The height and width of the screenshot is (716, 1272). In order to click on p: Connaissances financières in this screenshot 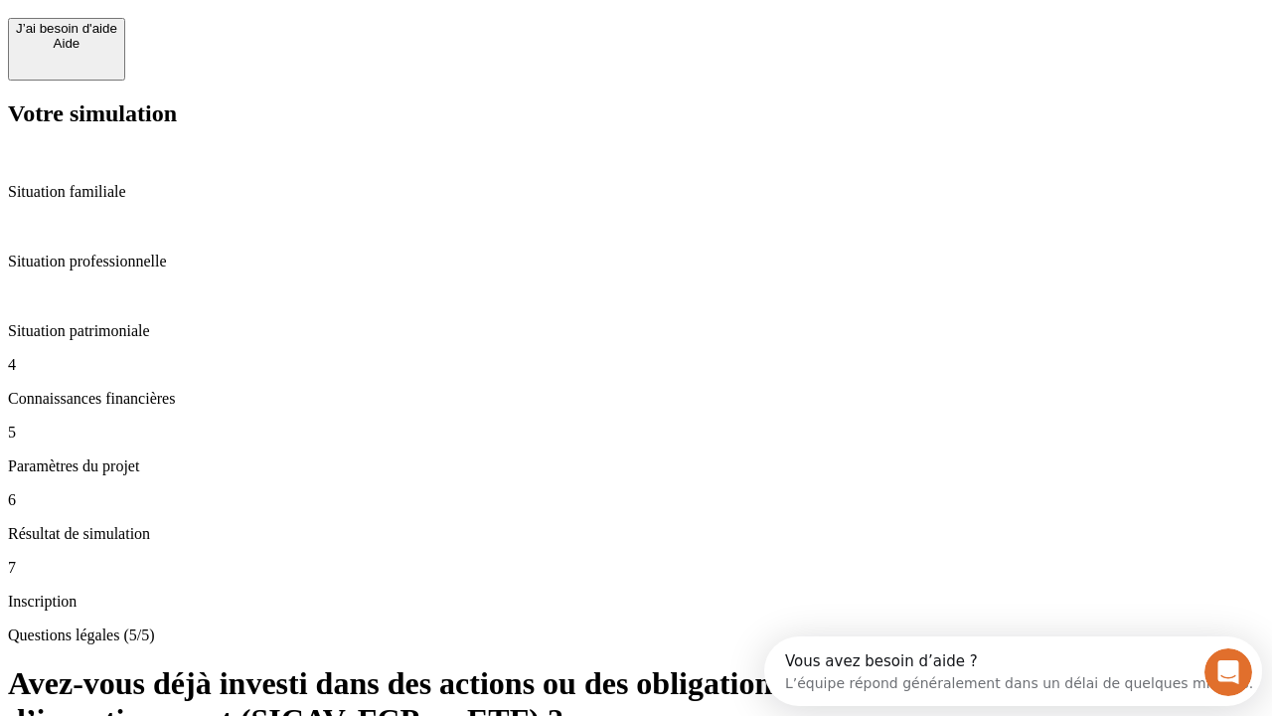, I will do `click(636, 399)`.